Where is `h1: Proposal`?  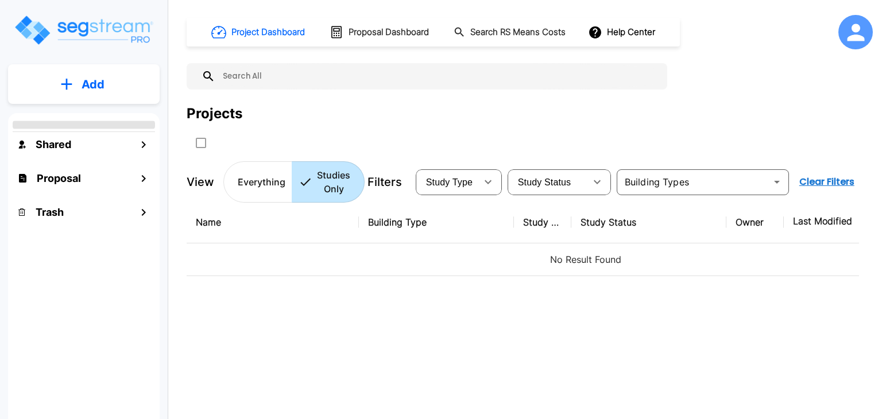 h1: Proposal is located at coordinates (59, 178).